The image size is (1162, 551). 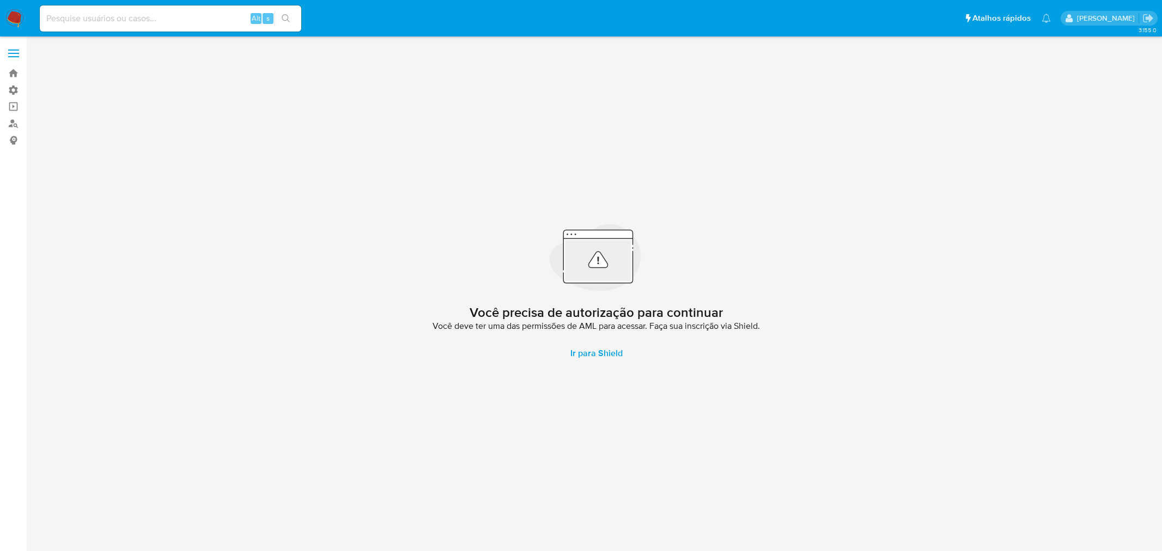 I want to click on span: Atalhos rápidos, so click(x=1001, y=18).